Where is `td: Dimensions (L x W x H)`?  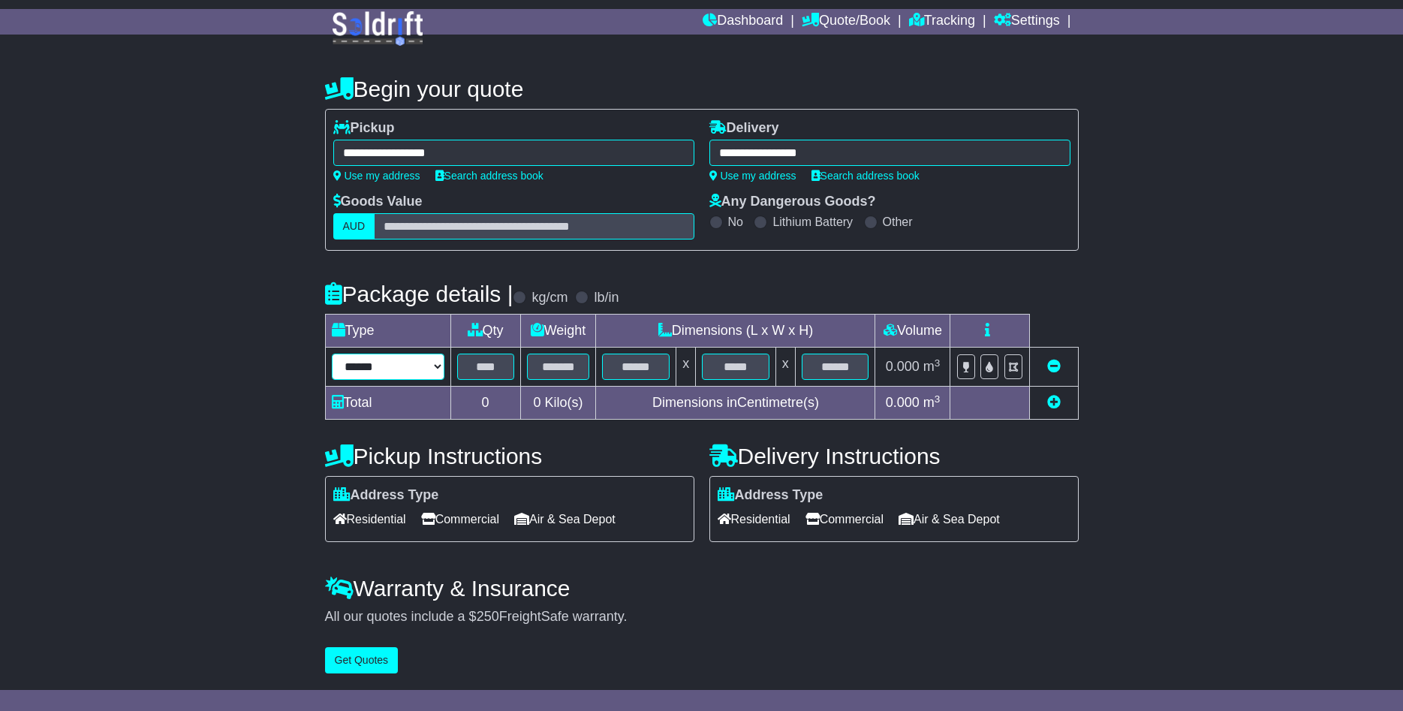 td: Dimensions (L x W x H) is located at coordinates (735, 331).